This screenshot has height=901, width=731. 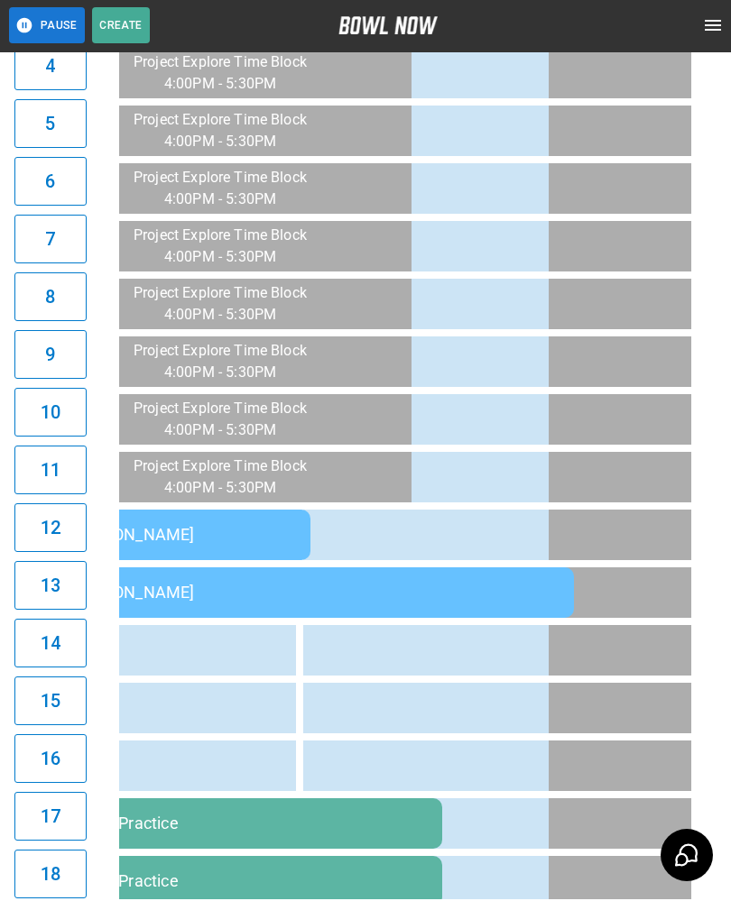 What do you see at coordinates (51, 876) in the screenshot?
I see `h6: 18` at bounding box center [51, 876].